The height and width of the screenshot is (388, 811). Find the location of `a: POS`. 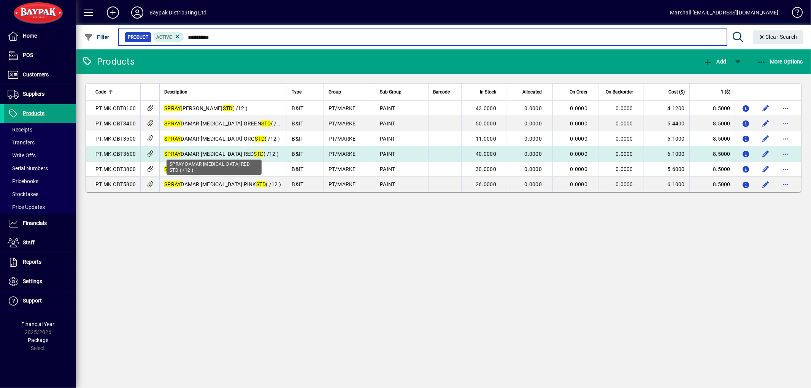

a: POS is located at coordinates (40, 55).